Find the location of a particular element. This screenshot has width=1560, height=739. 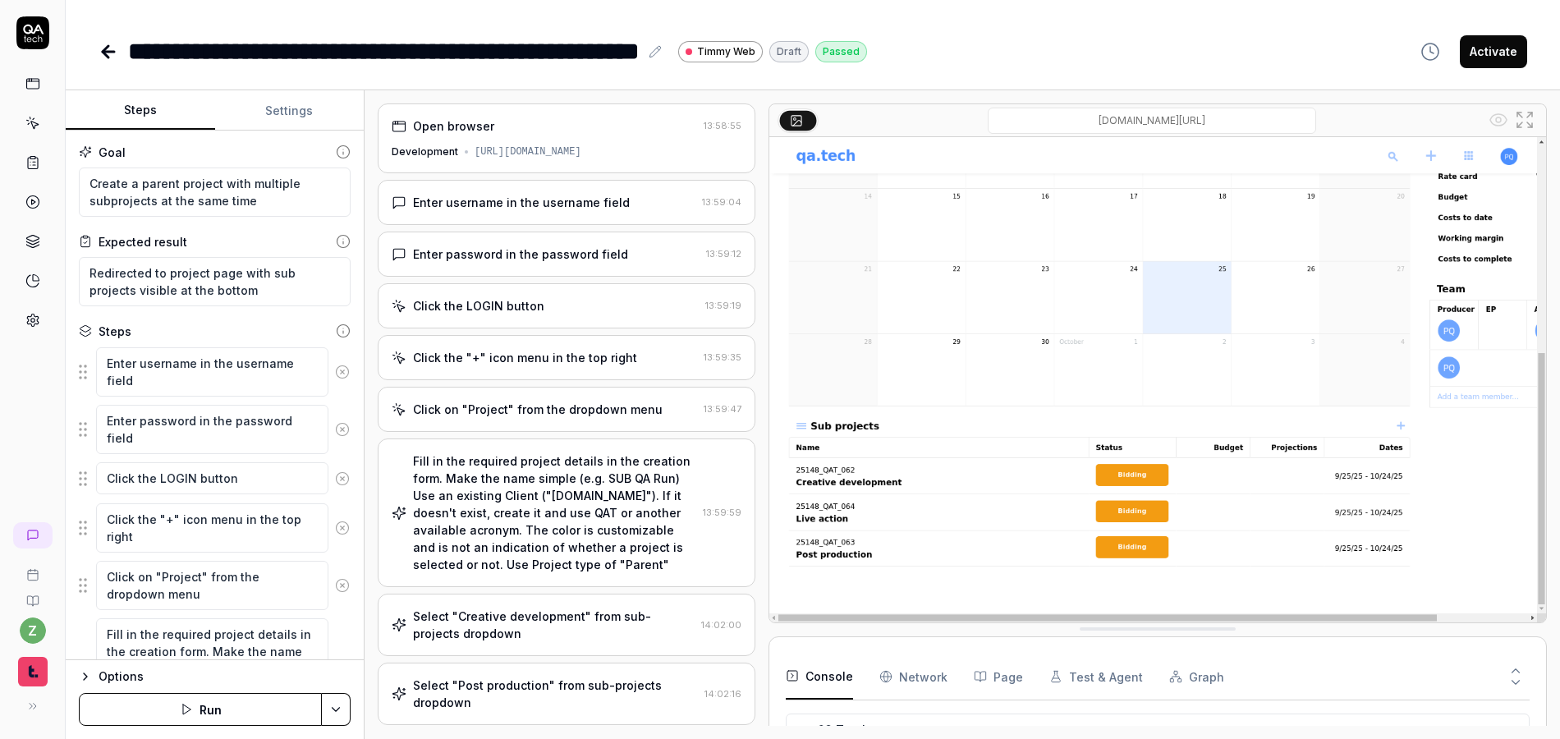

a: Timmy Web is located at coordinates (720, 51).